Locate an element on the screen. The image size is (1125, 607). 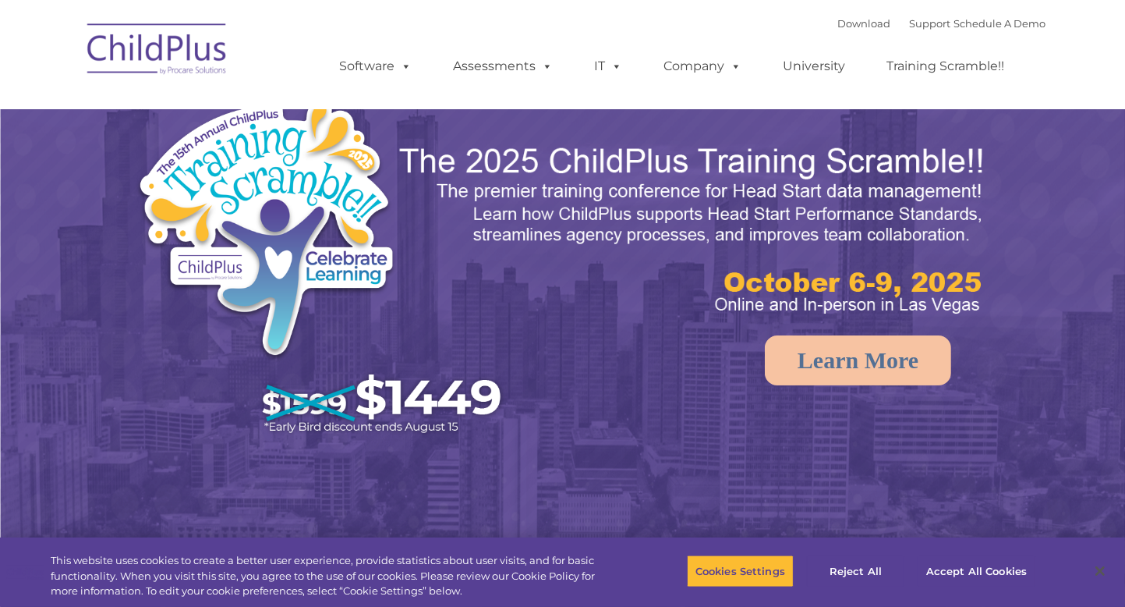
button: Close is located at coordinates (1100, 571).